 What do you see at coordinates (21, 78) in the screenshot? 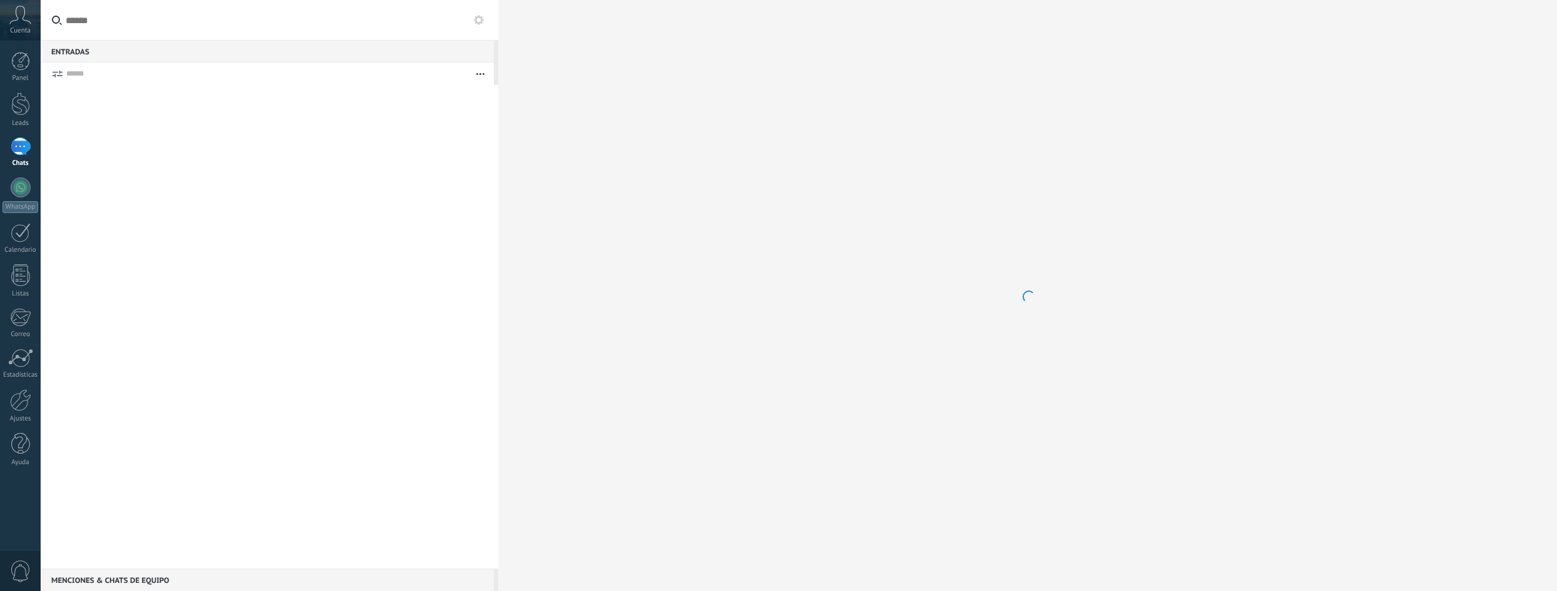
I see `div: Panel` at bounding box center [21, 78].